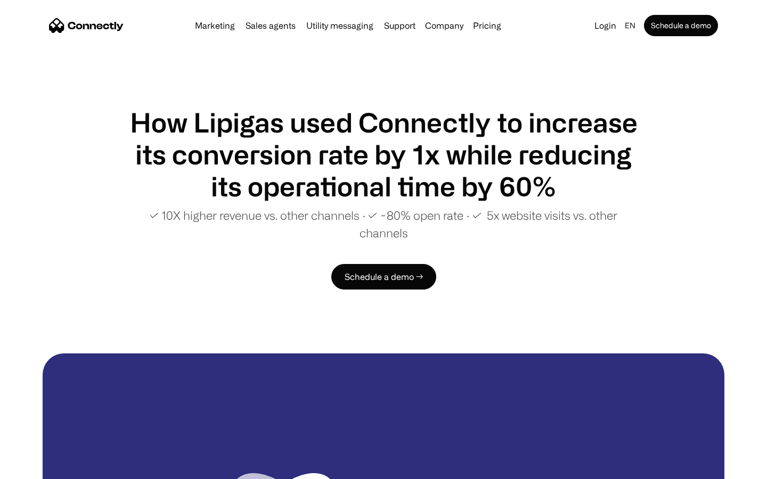  Describe the element at coordinates (271, 26) in the screenshot. I see `a: Sales agents` at that location.